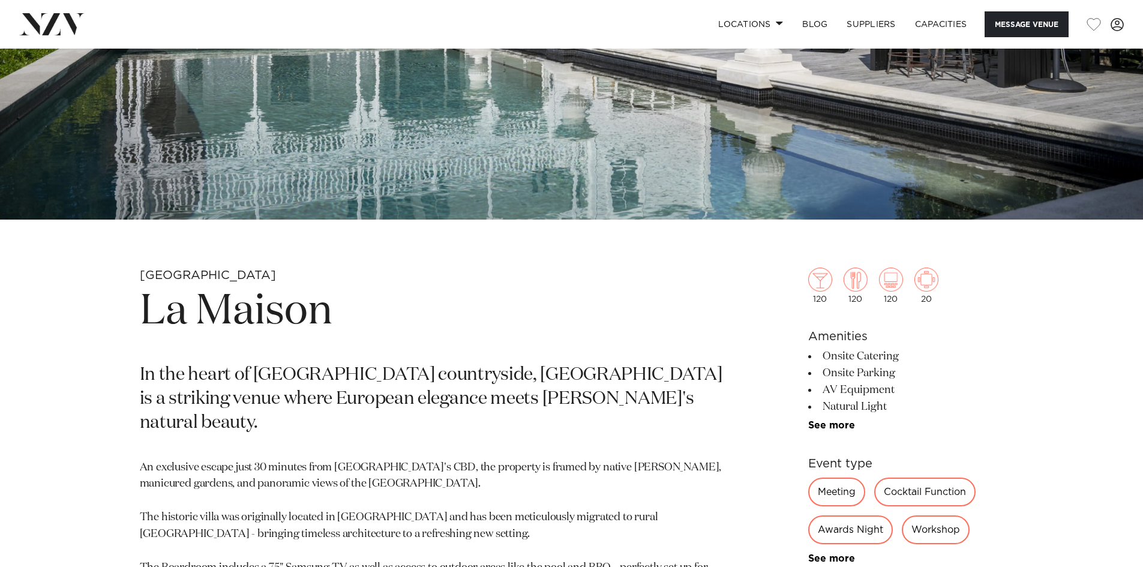  Describe the element at coordinates (871, 24) in the screenshot. I see `a: SUPPLIERS` at that location.